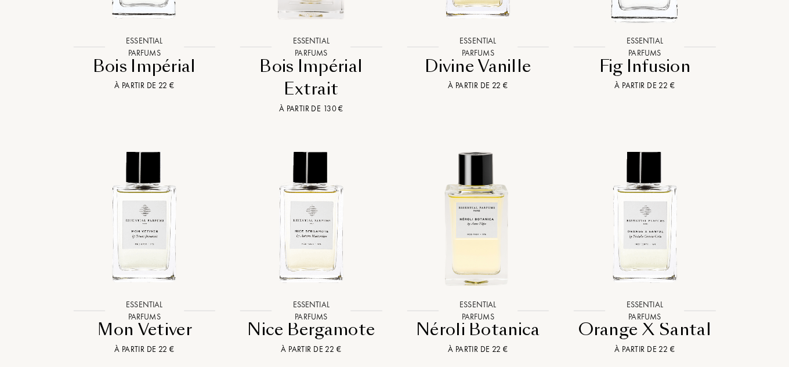  What do you see at coordinates (646, 66) in the screenshot?
I see `div: Fig Infusion` at bounding box center [646, 66].